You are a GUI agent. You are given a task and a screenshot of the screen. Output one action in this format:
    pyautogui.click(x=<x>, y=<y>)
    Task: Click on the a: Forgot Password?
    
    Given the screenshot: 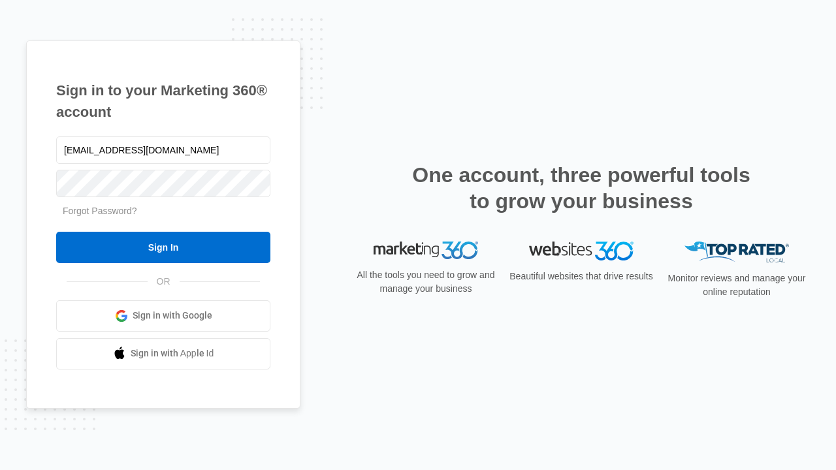 What is the action you would take?
    pyautogui.click(x=100, y=211)
    